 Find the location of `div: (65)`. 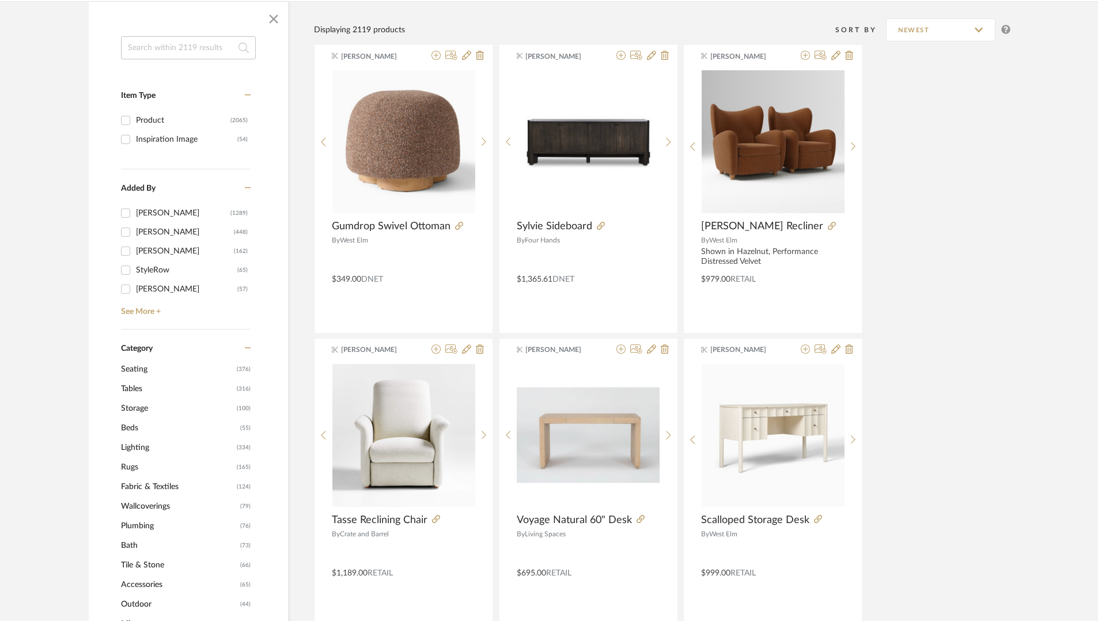

div: (65) is located at coordinates (243, 270).